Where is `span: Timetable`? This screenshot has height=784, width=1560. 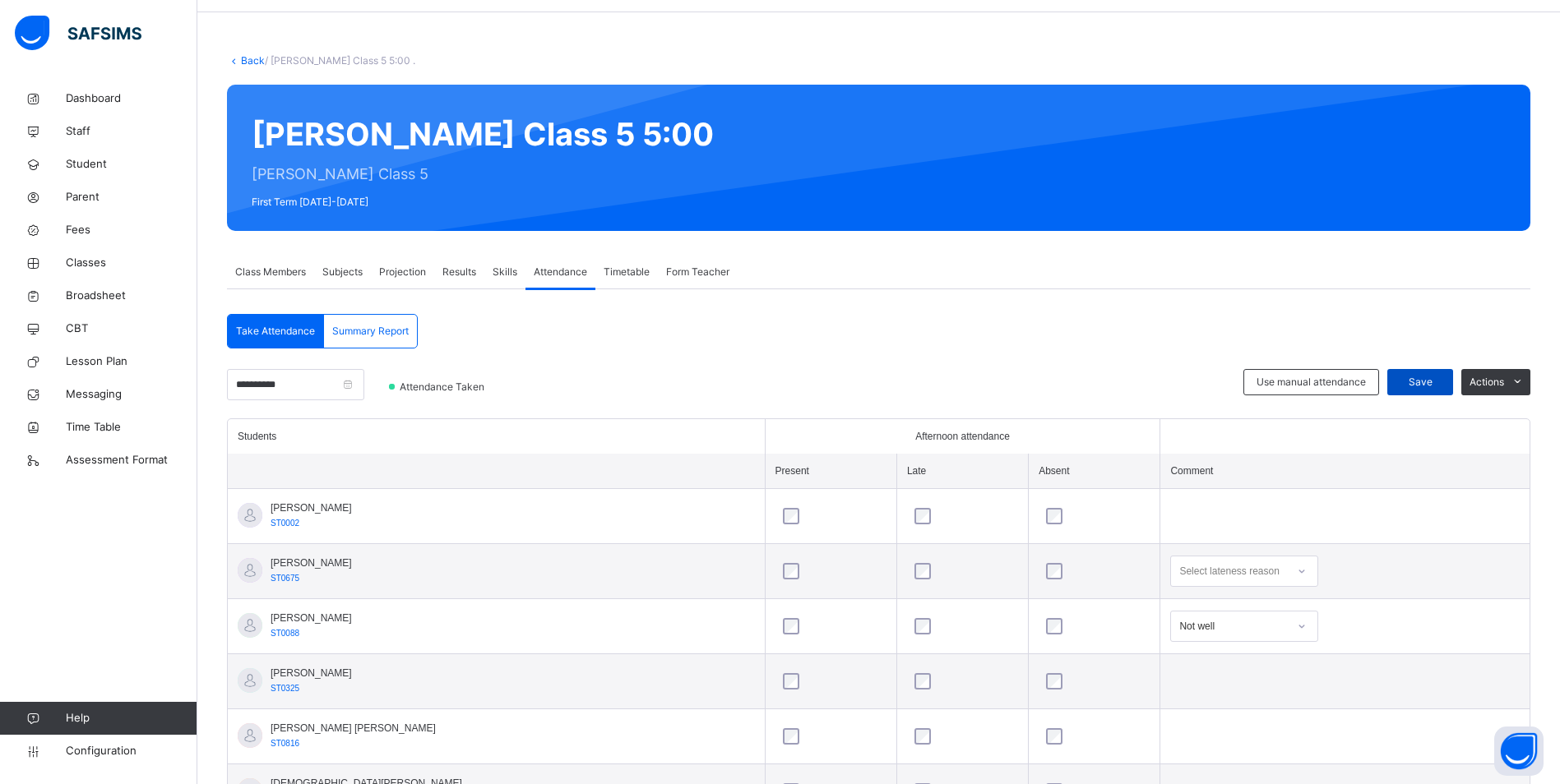 span: Timetable is located at coordinates (627, 272).